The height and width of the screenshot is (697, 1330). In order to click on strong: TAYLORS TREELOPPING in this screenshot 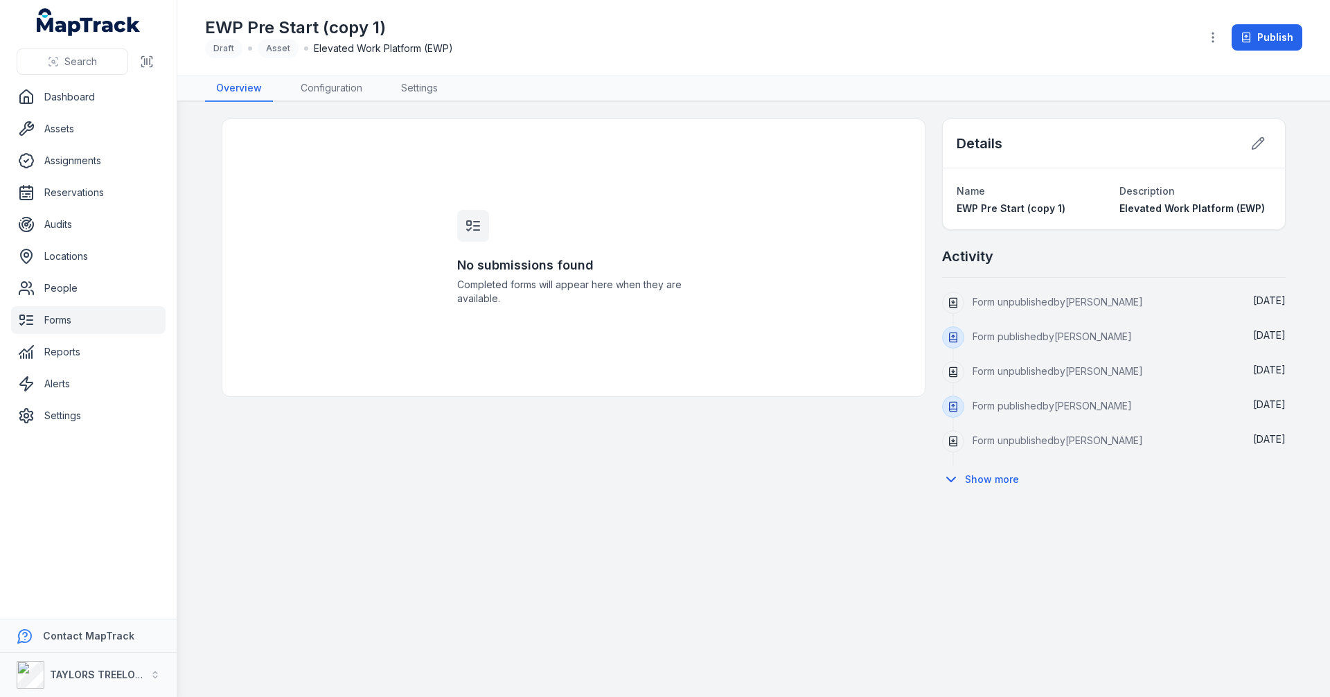, I will do `click(107, 674)`.